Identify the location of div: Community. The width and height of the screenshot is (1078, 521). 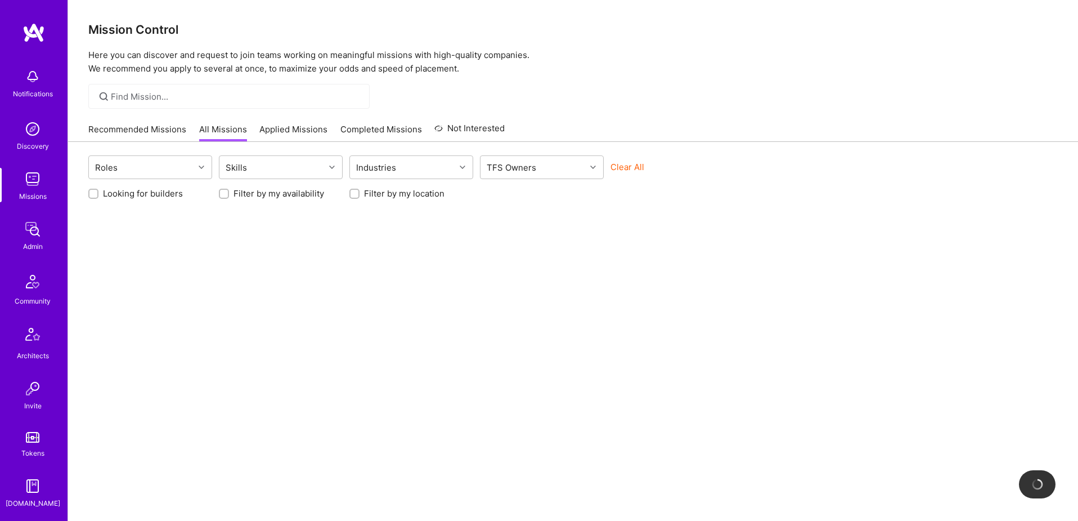
(33, 301).